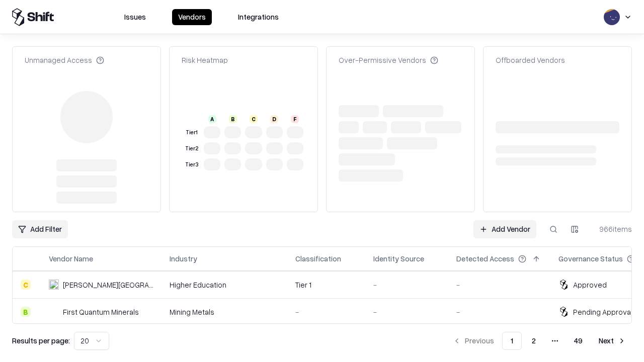 The width and height of the screenshot is (644, 362). What do you see at coordinates (54, 312) in the screenshot?
I see `img: First Quantum Minerals` at bounding box center [54, 312].